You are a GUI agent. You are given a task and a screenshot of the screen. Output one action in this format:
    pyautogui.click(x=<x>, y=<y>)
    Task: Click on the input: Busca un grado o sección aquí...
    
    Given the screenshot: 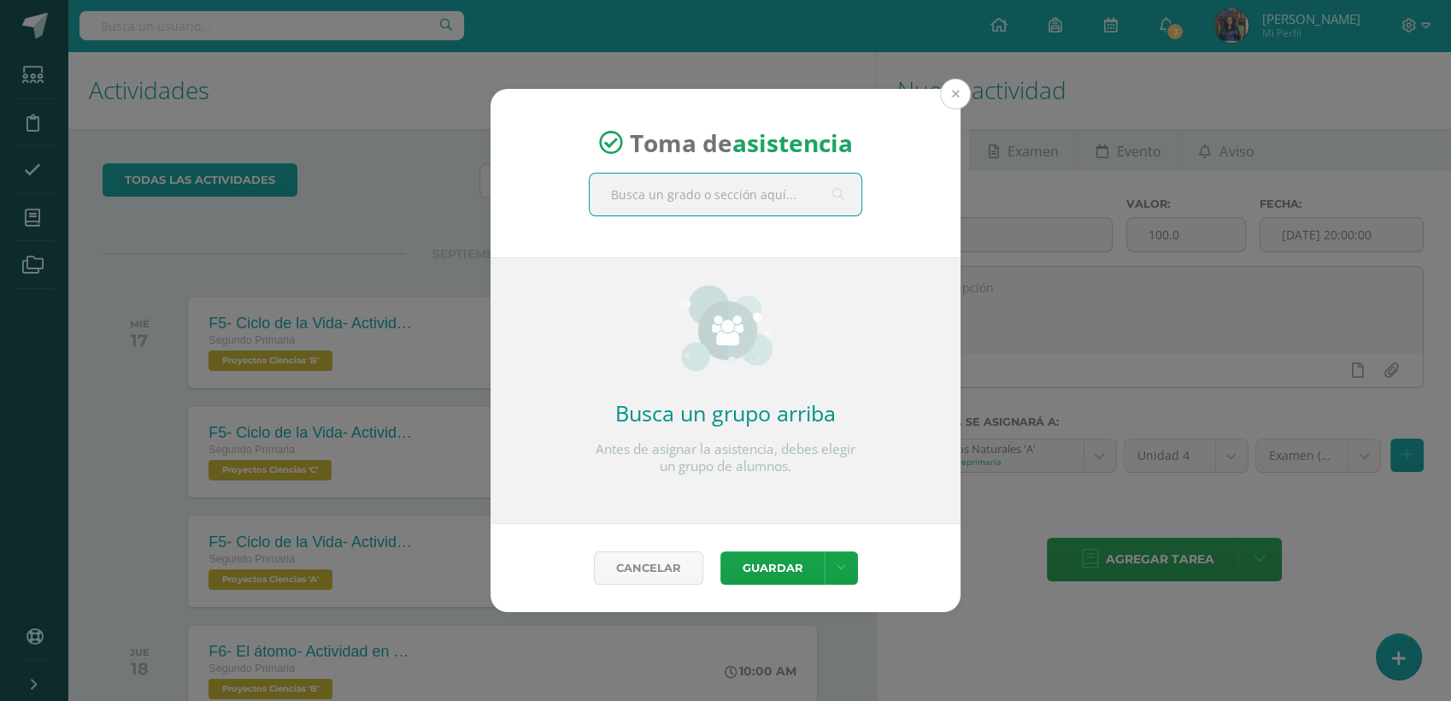 What is the action you would take?
    pyautogui.click(x=725, y=194)
    